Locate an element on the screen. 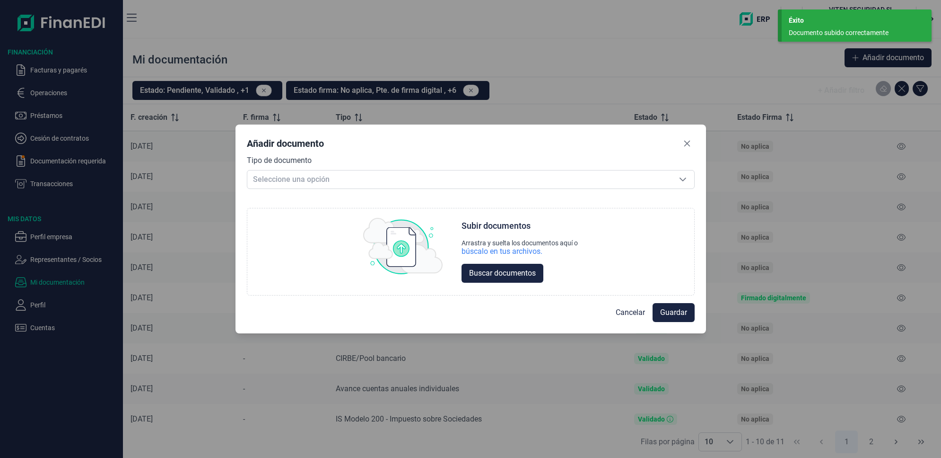 This screenshot has height=458, width=941. span: Buscar documentos is located at coordinates (502, 273).